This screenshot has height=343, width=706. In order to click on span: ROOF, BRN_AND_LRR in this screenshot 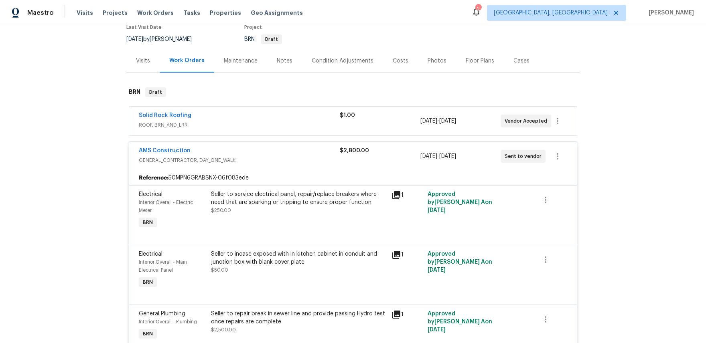, I will do `click(239, 125)`.